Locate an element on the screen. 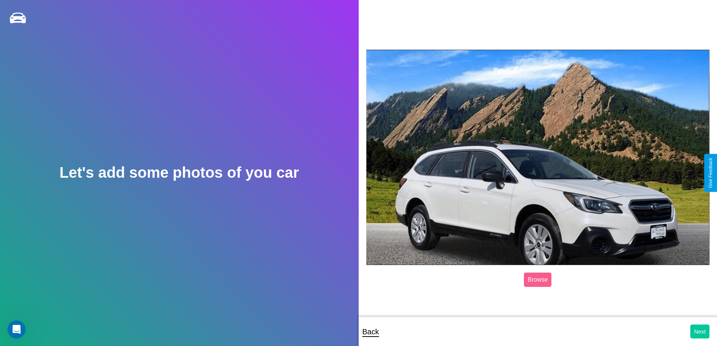 Image resolution: width=717 pixels, height=346 pixels. p: Back is located at coordinates (371, 331).